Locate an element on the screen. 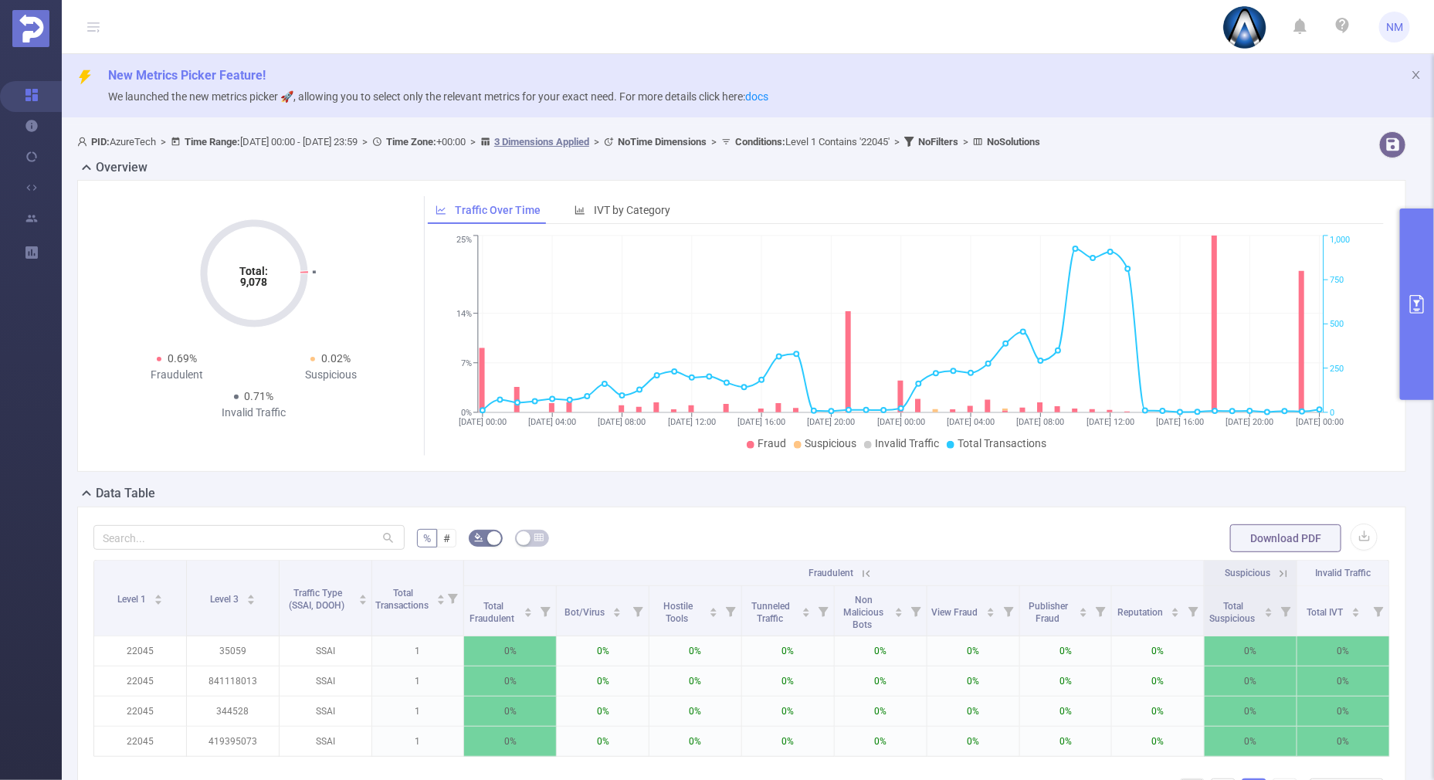  tspan: 9,078 is located at coordinates (253, 282).